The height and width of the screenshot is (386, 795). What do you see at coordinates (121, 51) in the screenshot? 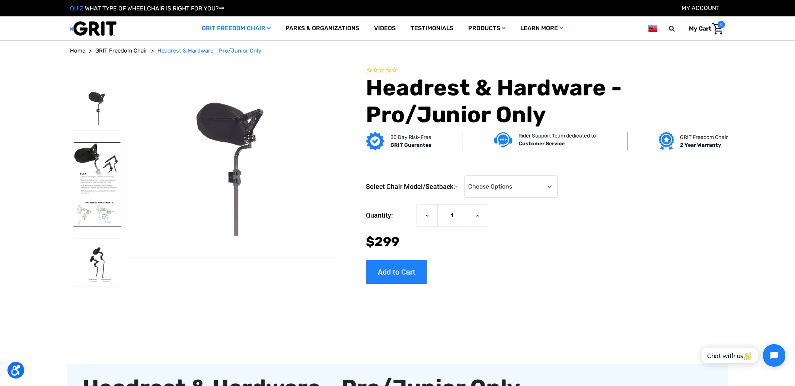
I see `span: GRIT Freedom Chair` at bounding box center [121, 51].